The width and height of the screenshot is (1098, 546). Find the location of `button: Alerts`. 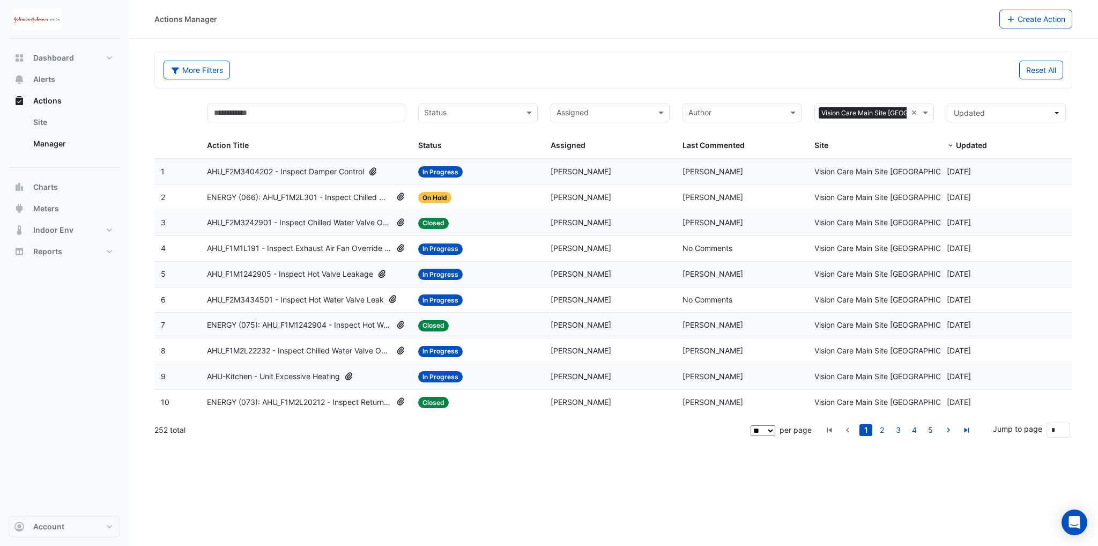

button: Alerts is located at coordinates (64, 79).